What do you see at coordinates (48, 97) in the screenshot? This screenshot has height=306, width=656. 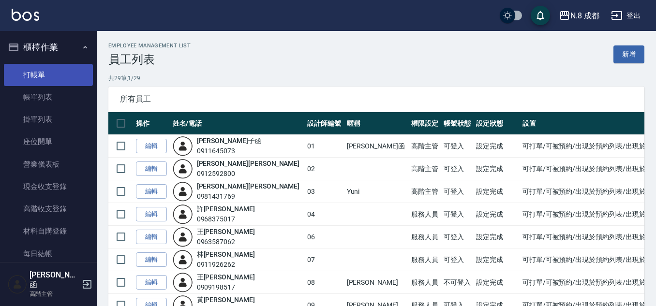 I see `a: 帳單列表` at bounding box center [48, 97].